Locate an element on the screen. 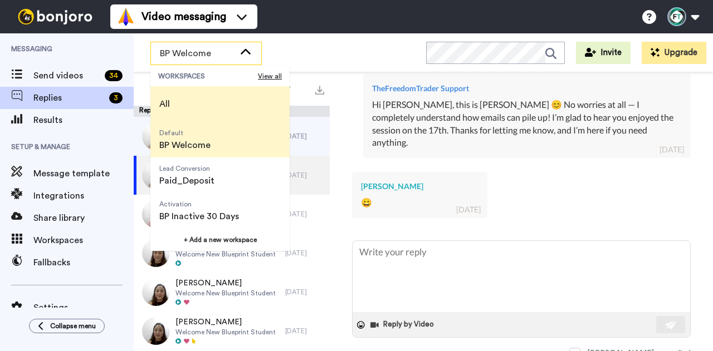  button: + Add a new workspace is located at coordinates (220, 240).